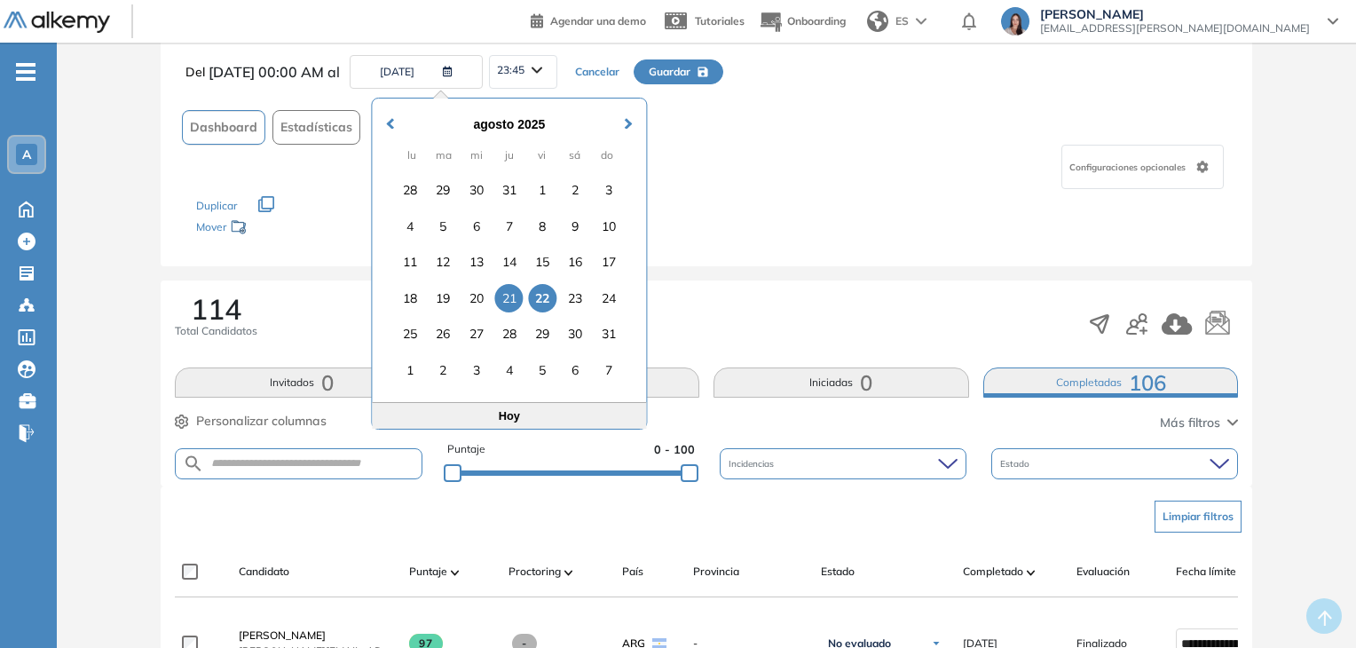  I want to click on div: Choose domingo, 10 de agosto de 2025, so click(609, 226).